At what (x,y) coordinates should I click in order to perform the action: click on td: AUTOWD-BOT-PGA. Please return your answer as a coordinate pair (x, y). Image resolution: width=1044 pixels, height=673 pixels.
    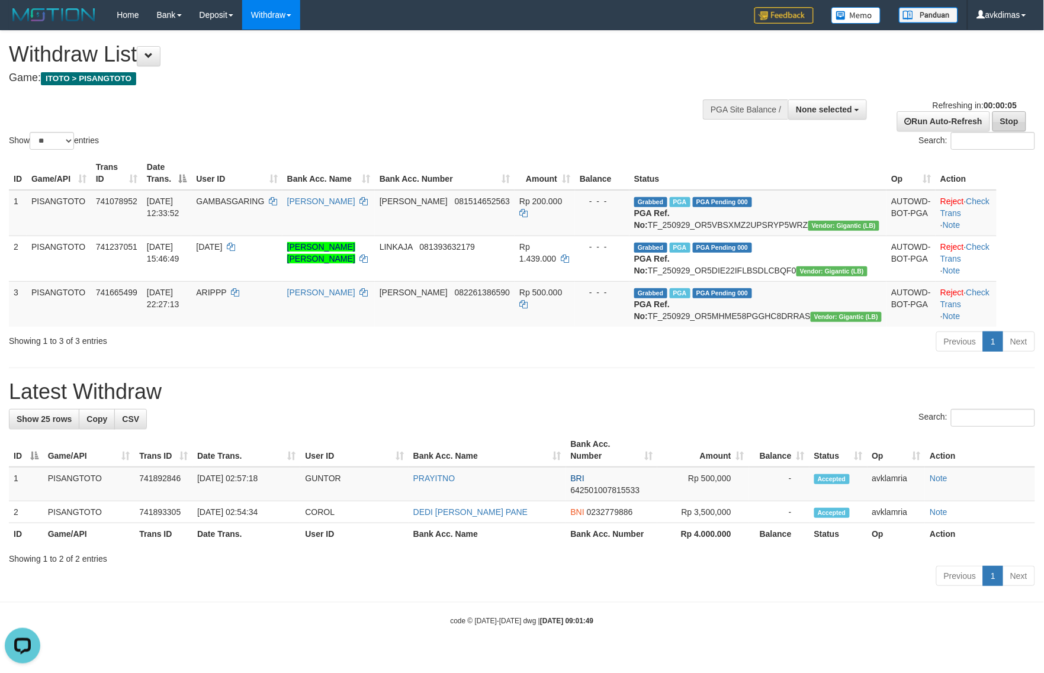
    Looking at the image, I should click on (911, 304).